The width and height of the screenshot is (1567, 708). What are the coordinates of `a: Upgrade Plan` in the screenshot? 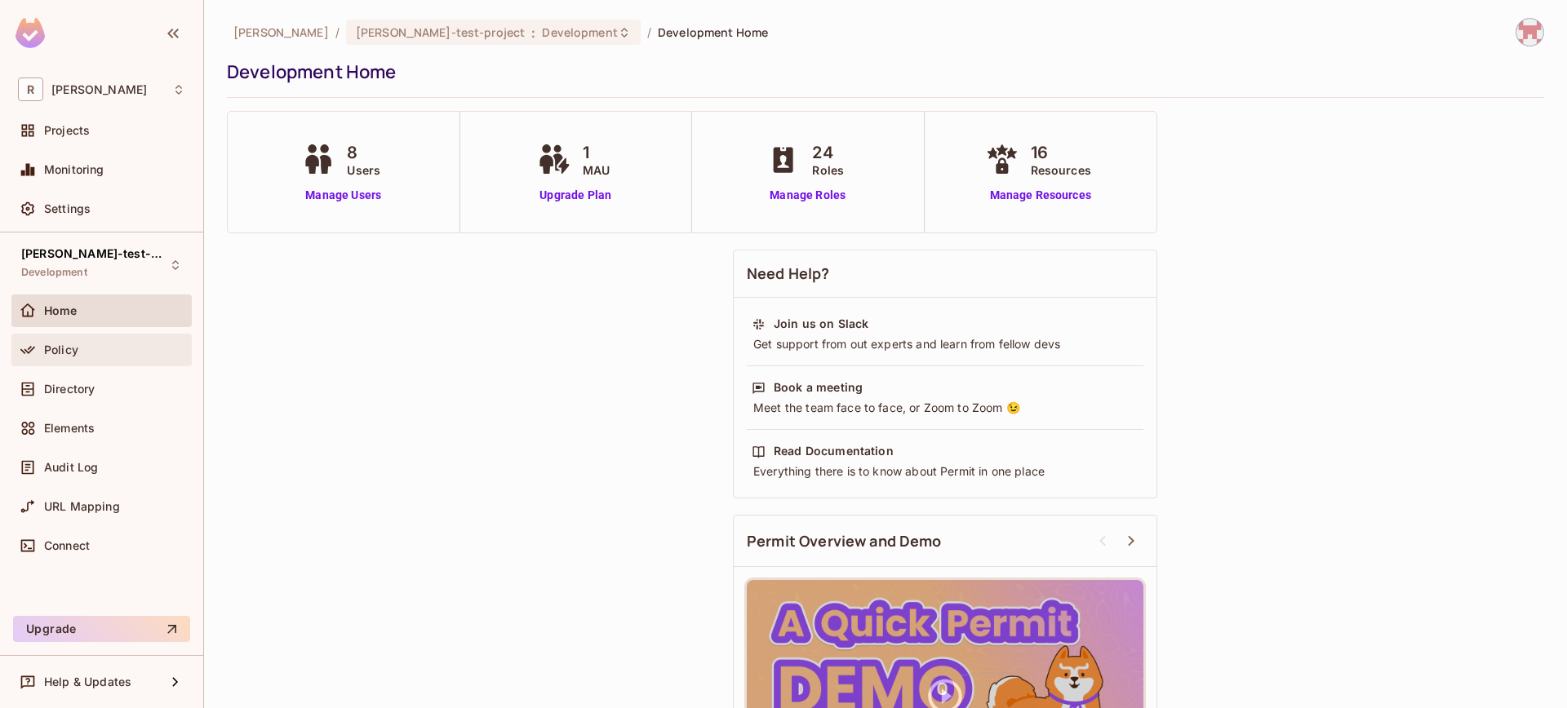 It's located at (575, 195).